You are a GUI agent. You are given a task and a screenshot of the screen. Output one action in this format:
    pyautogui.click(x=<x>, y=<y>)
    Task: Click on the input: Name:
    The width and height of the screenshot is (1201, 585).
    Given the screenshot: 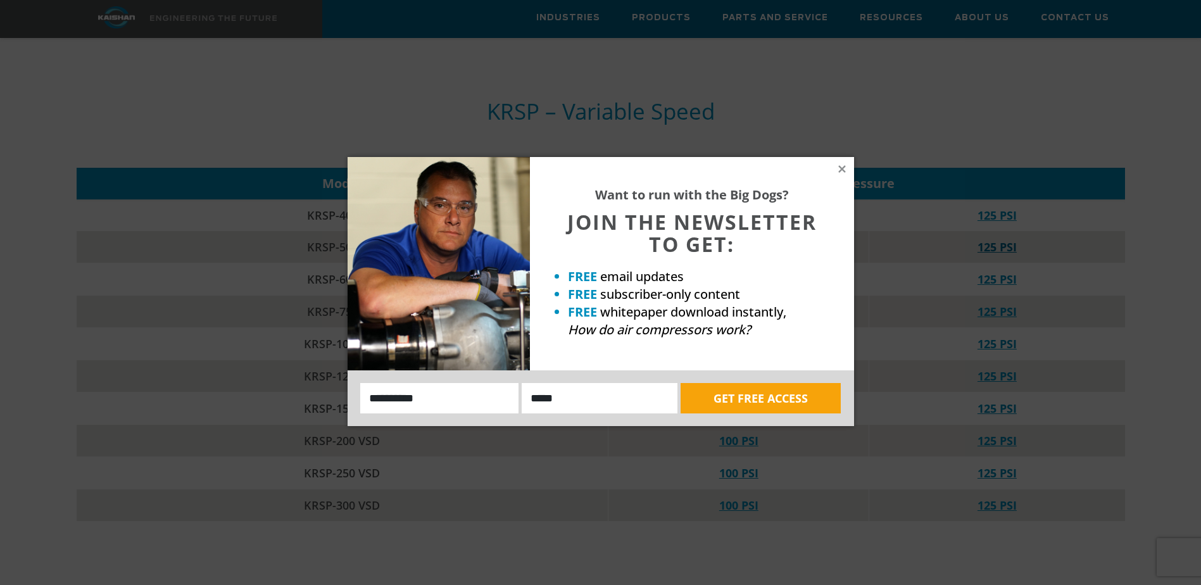 What is the action you would take?
    pyautogui.click(x=439, y=398)
    